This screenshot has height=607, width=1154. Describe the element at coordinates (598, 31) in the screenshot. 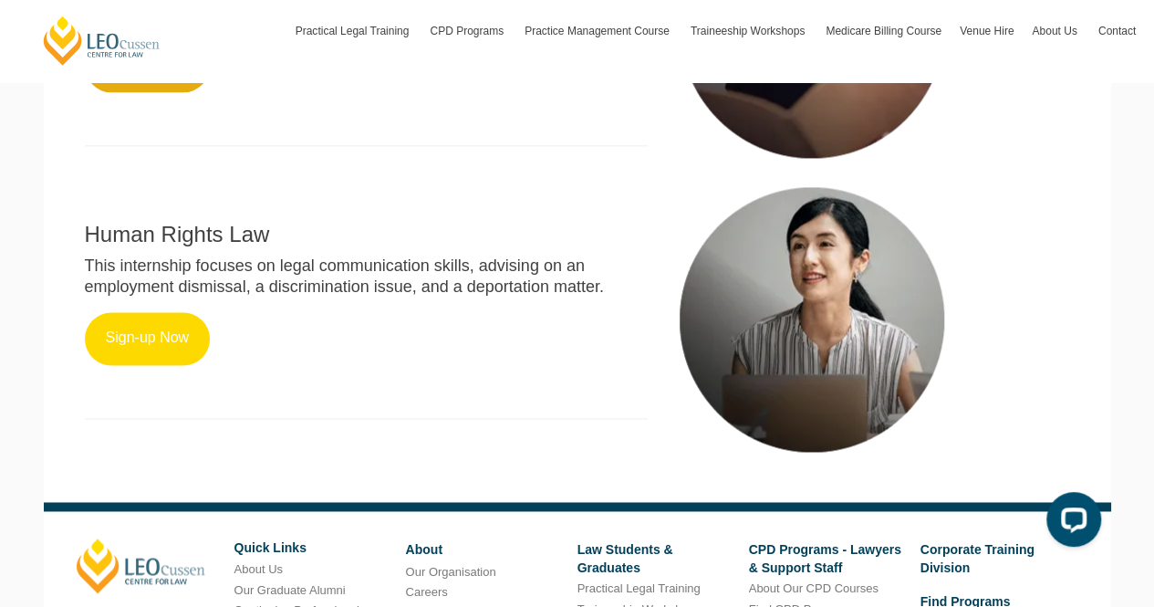

I see `a: Practice Management Course` at that location.